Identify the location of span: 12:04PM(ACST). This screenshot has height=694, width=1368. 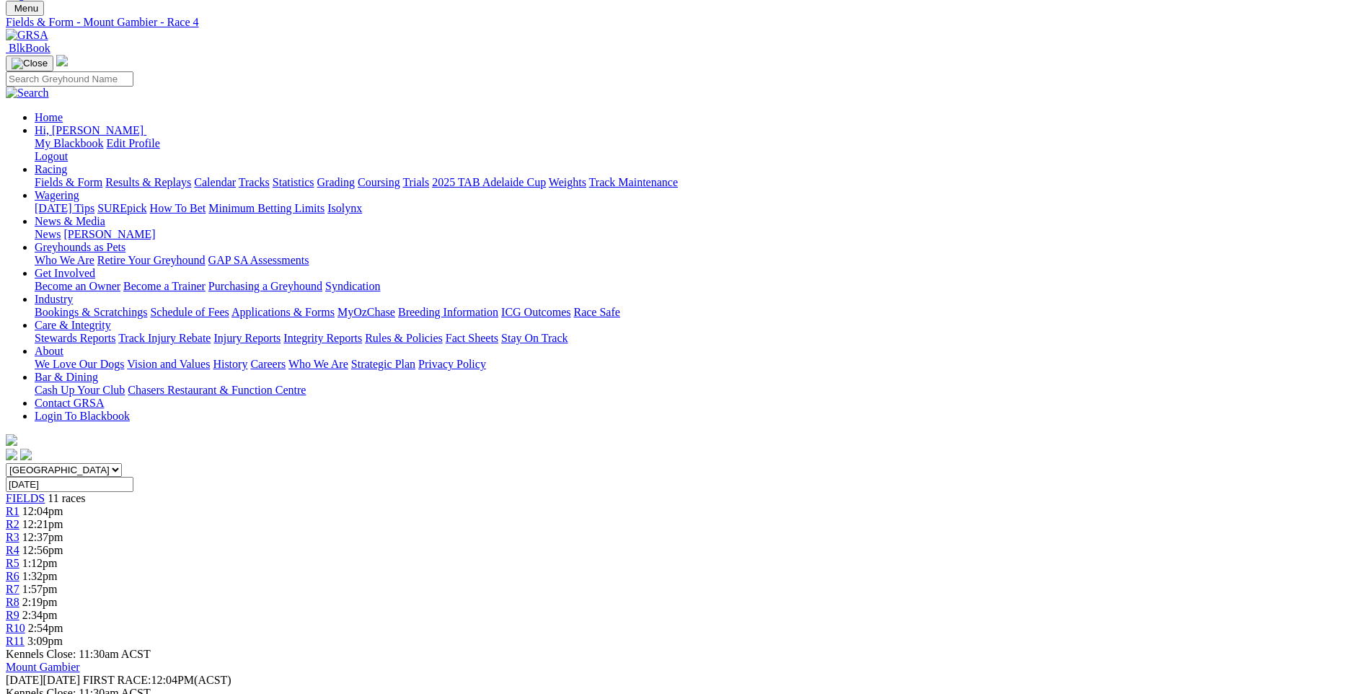
(157, 679).